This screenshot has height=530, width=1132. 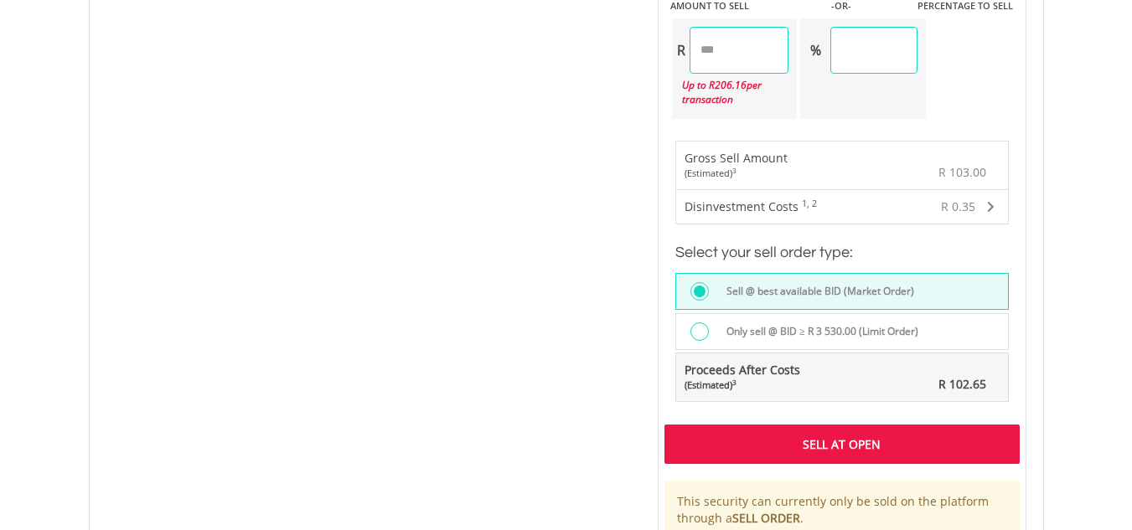 I want to click on h3: Select your sell order type:, so click(x=842, y=253).